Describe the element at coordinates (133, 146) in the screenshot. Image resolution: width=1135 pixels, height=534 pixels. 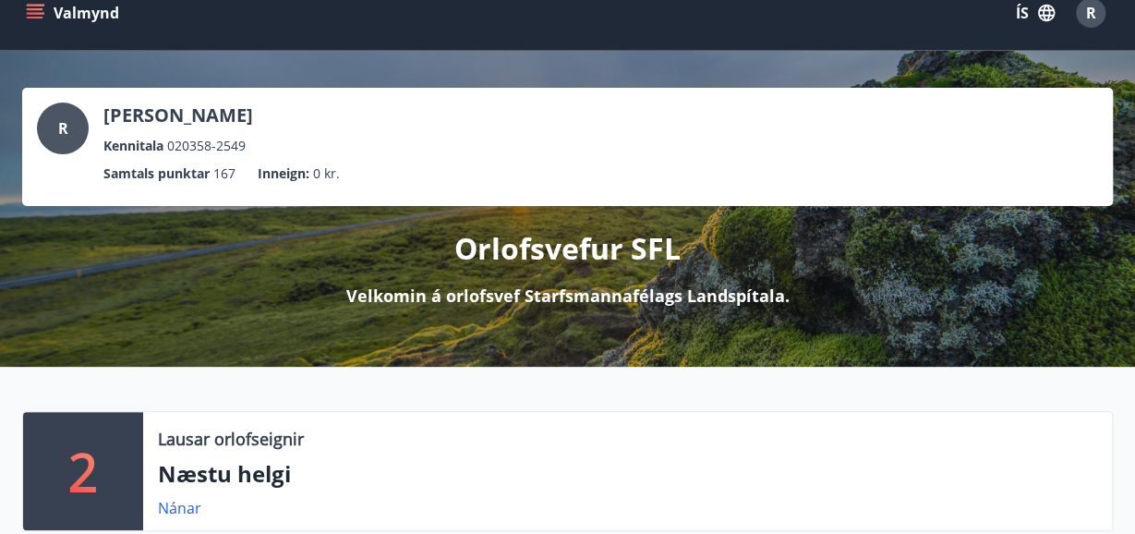
I see `p: Kennitala` at that location.